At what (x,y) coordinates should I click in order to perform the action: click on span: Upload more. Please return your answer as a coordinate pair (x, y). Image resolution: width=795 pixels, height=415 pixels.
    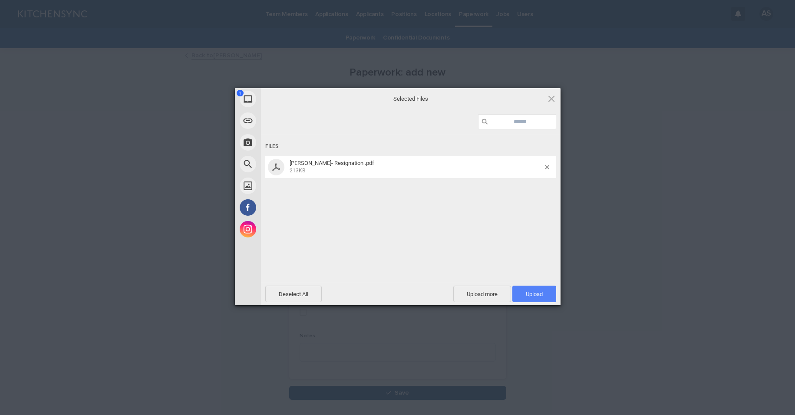
    Looking at the image, I should click on (482, 294).